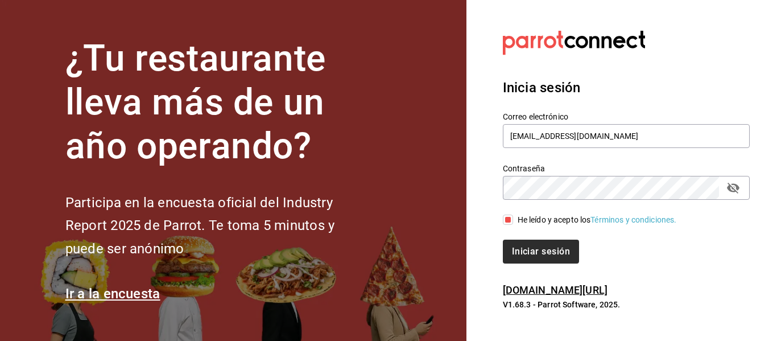  I want to click on input: Ingresa tu correo electrónico, so click(626, 136).